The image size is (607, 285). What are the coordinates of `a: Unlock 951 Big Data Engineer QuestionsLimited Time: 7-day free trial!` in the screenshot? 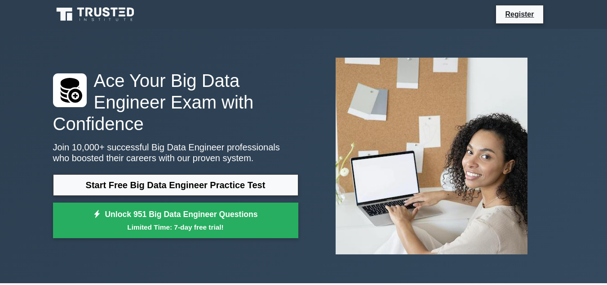 It's located at (176, 220).